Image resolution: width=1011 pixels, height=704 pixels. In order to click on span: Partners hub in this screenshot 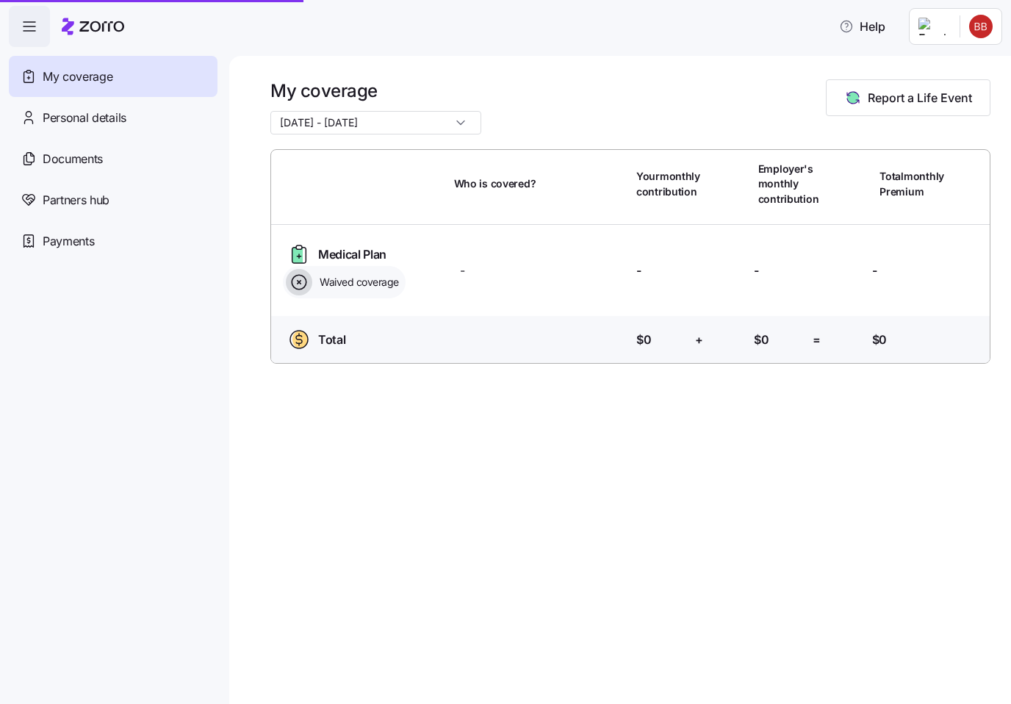, I will do `click(76, 200)`.